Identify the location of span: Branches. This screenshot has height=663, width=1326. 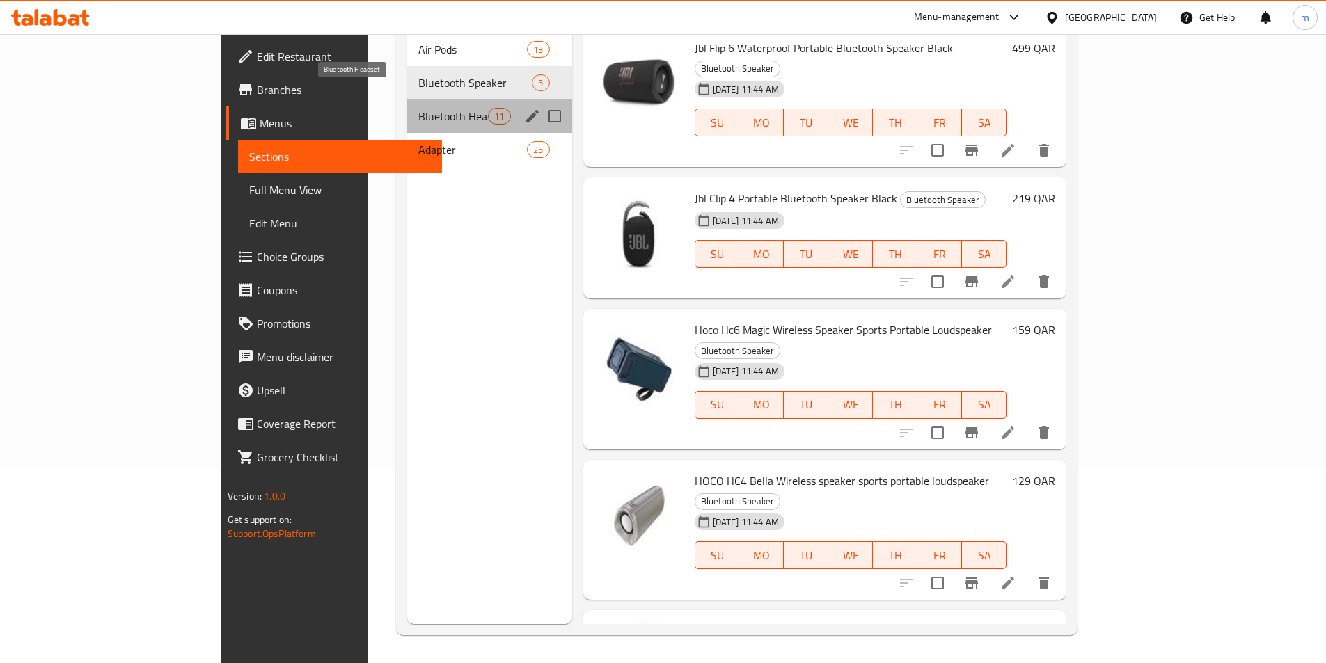
(344, 90).